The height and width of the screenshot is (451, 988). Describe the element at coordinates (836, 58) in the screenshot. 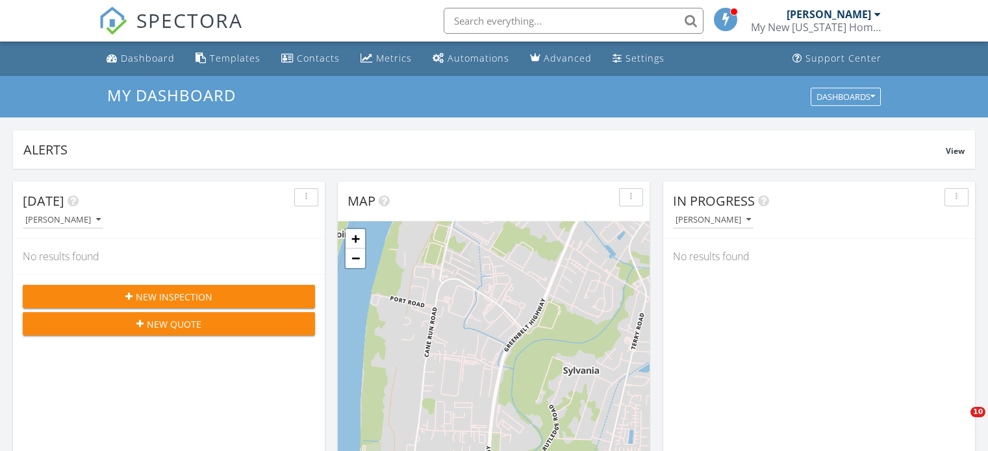

I see `a: Support Center` at that location.